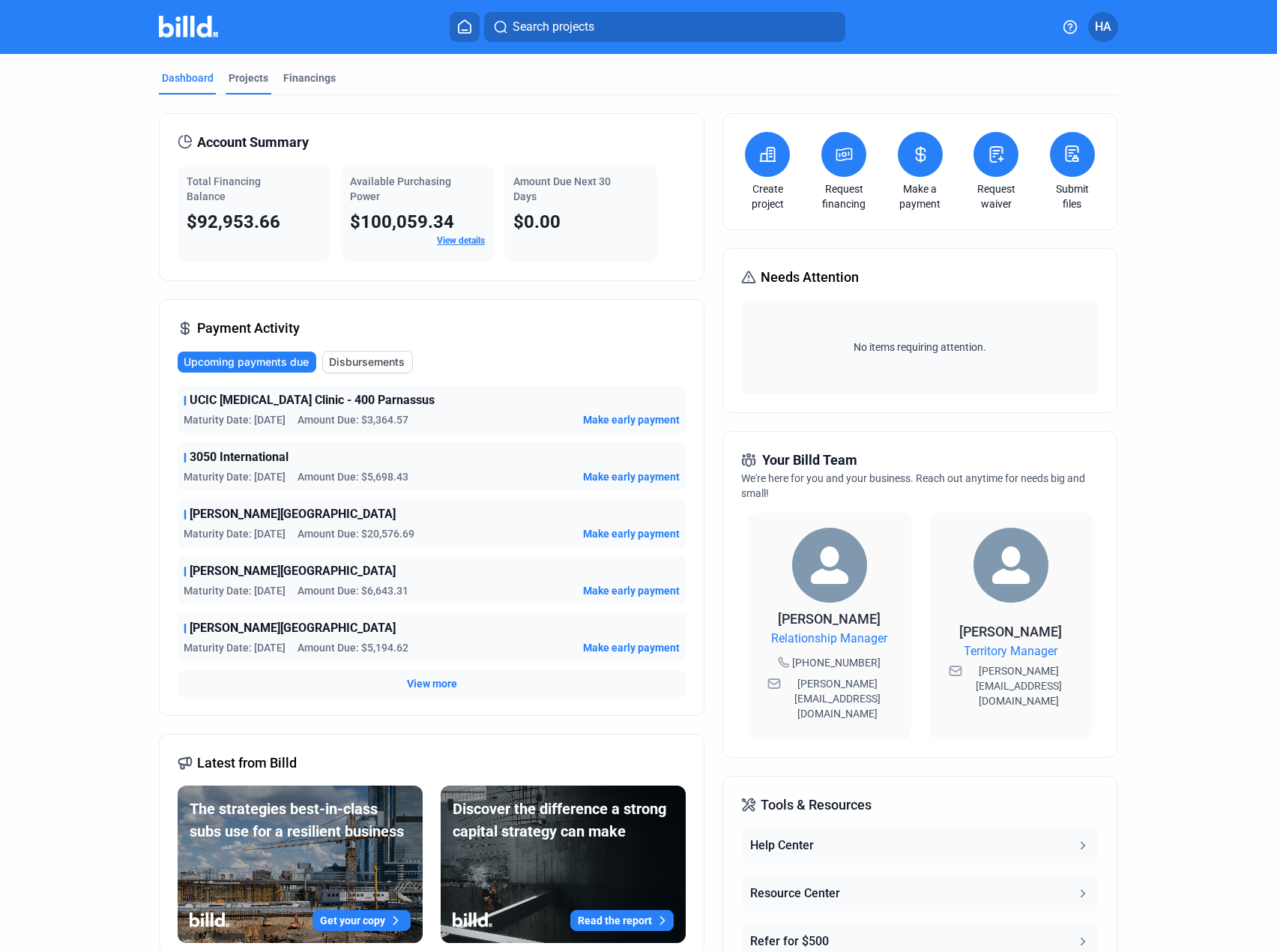 The image size is (1277, 952). Describe the element at coordinates (356, 533) in the screenshot. I see `span: Amount Due: $20,576.69` at that location.